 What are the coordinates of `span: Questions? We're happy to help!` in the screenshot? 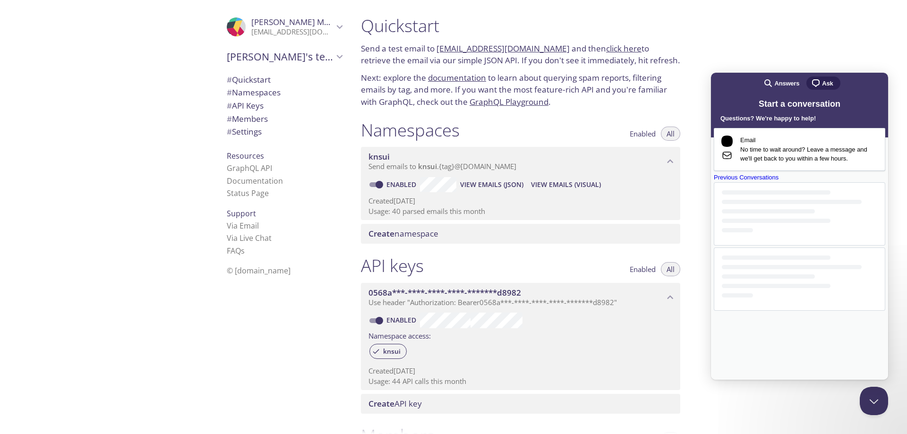 It's located at (57, 45).